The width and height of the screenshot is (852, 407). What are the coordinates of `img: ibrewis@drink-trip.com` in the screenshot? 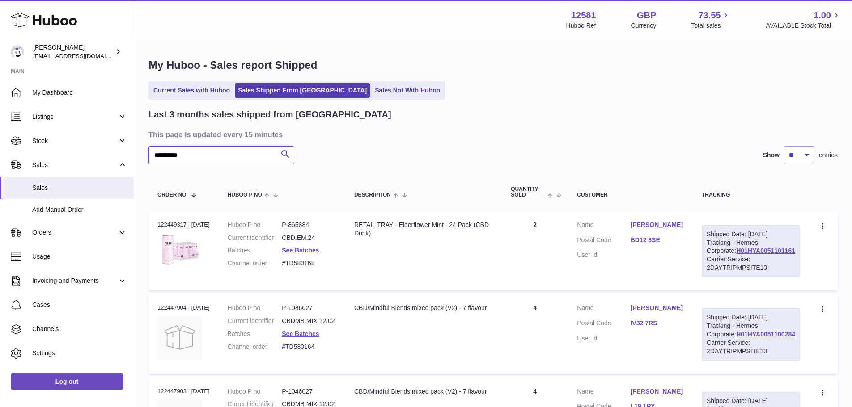 It's located at (17, 52).